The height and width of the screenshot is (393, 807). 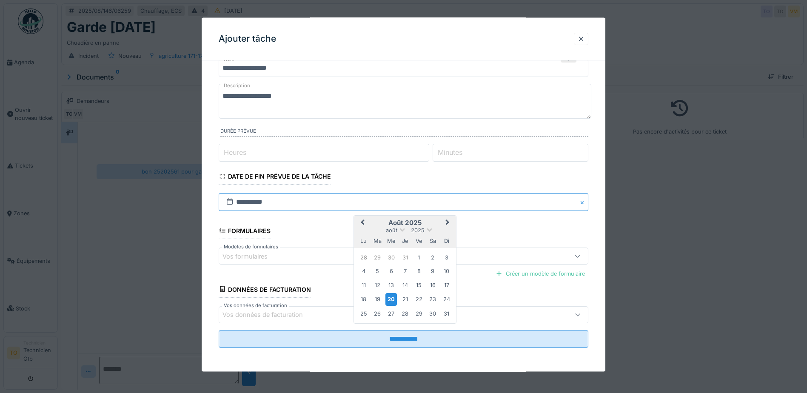 I want to click on div: Choose mercredi 20 août 2025, so click(x=391, y=299).